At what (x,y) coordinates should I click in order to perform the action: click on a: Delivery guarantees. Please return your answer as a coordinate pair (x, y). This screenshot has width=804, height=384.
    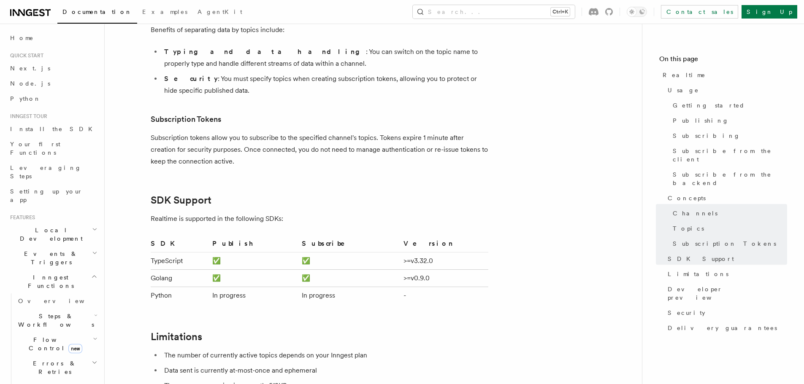
    Looking at the image, I should click on (725, 328).